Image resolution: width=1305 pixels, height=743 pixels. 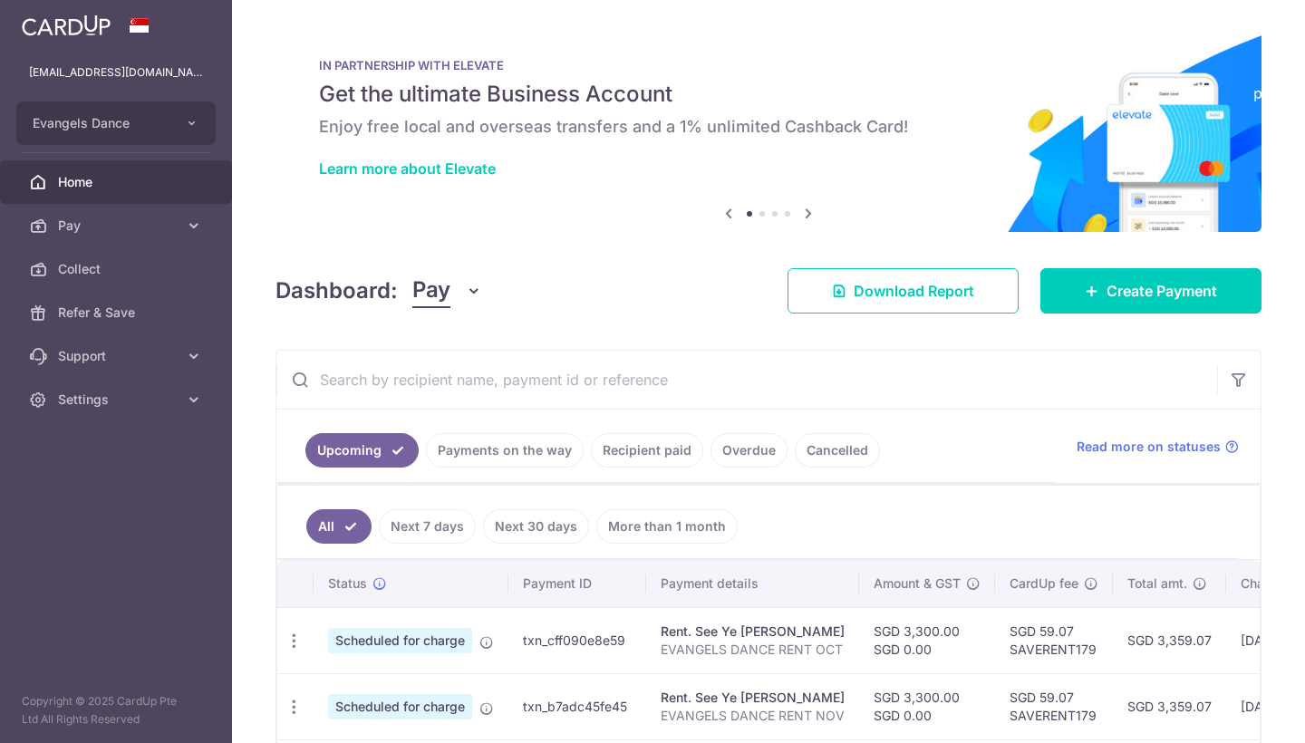 I want to click on span: Create Payment, so click(x=1161, y=291).